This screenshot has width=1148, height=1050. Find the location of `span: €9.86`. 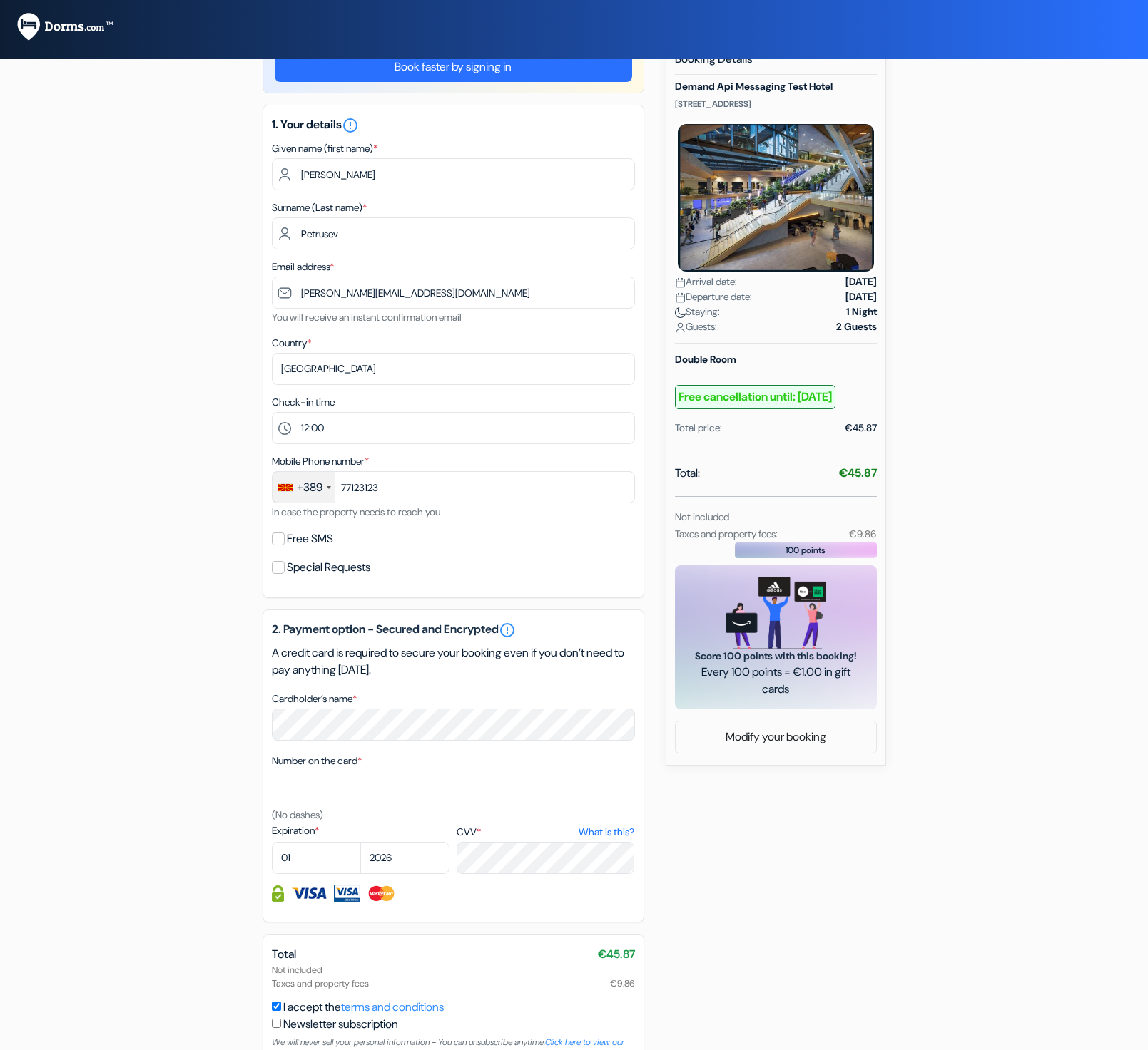

span: €9.86 is located at coordinates (622, 984).